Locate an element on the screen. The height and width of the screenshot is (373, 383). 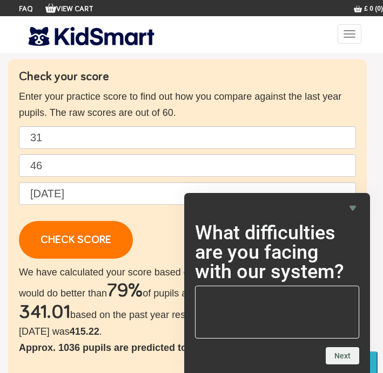
a: CHECK SCORE is located at coordinates (76, 240).